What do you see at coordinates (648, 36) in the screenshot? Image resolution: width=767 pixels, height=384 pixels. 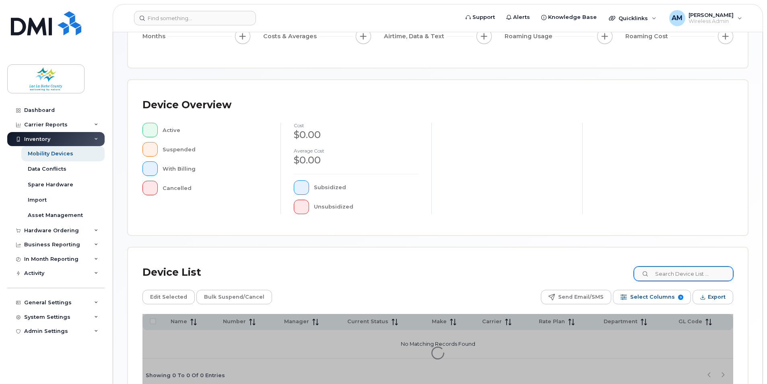 I see `span: Roaming Cost` at bounding box center [648, 36].